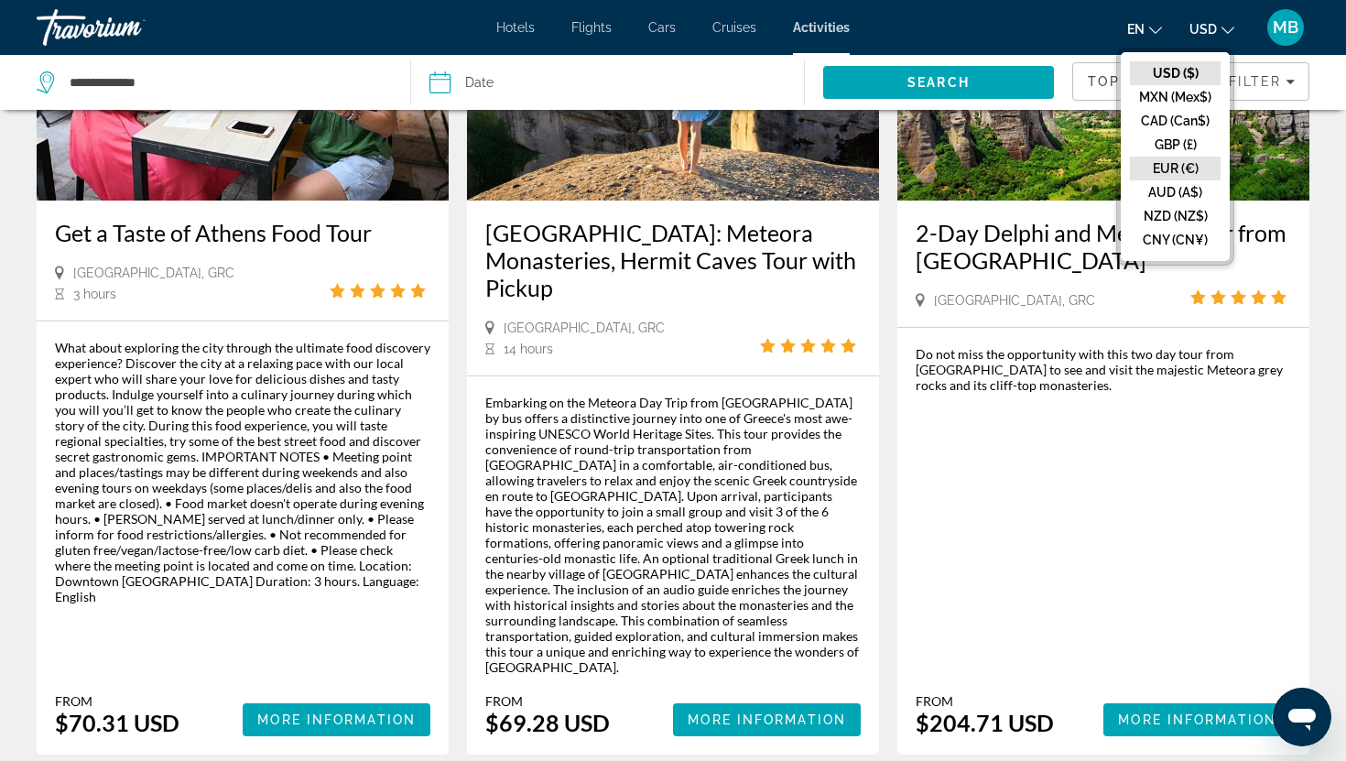 This screenshot has height=761, width=1346. I want to click on div: $204.71 USD, so click(984, 723).